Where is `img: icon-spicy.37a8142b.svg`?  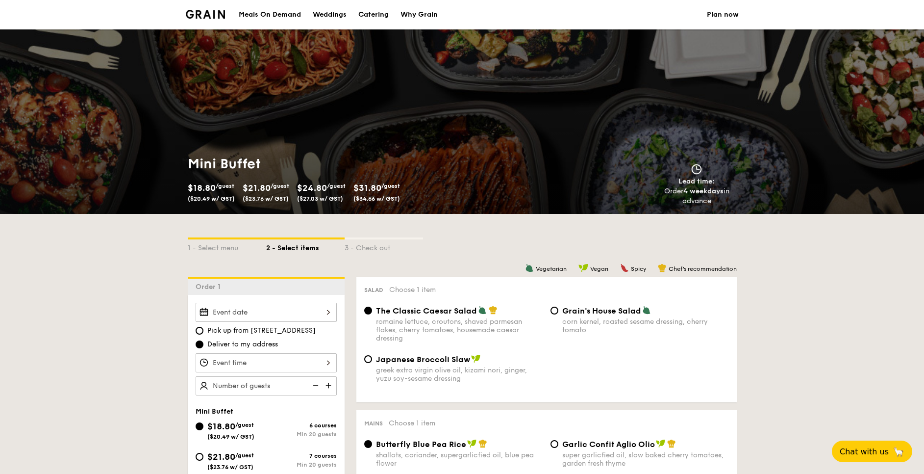 img: icon-spicy.37a8142b.svg is located at coordinates (625, 268).